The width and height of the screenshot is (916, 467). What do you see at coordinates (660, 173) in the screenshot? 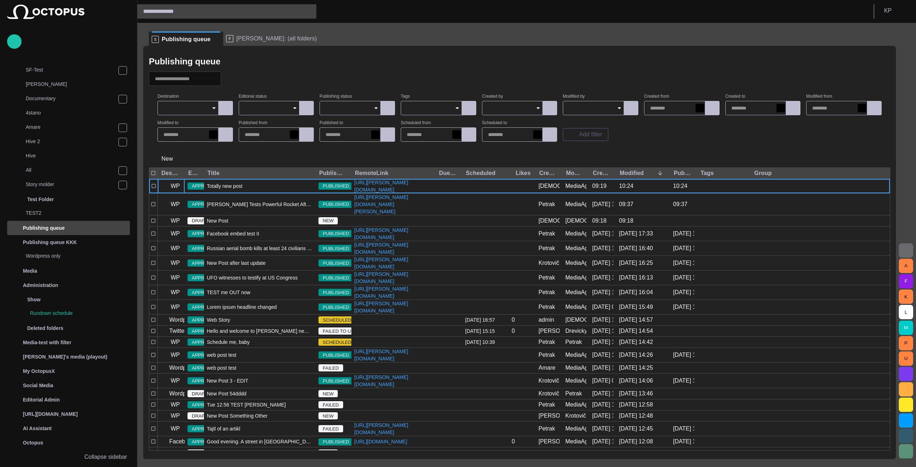
I see `button: Sort` at bounding box center [660, 173].